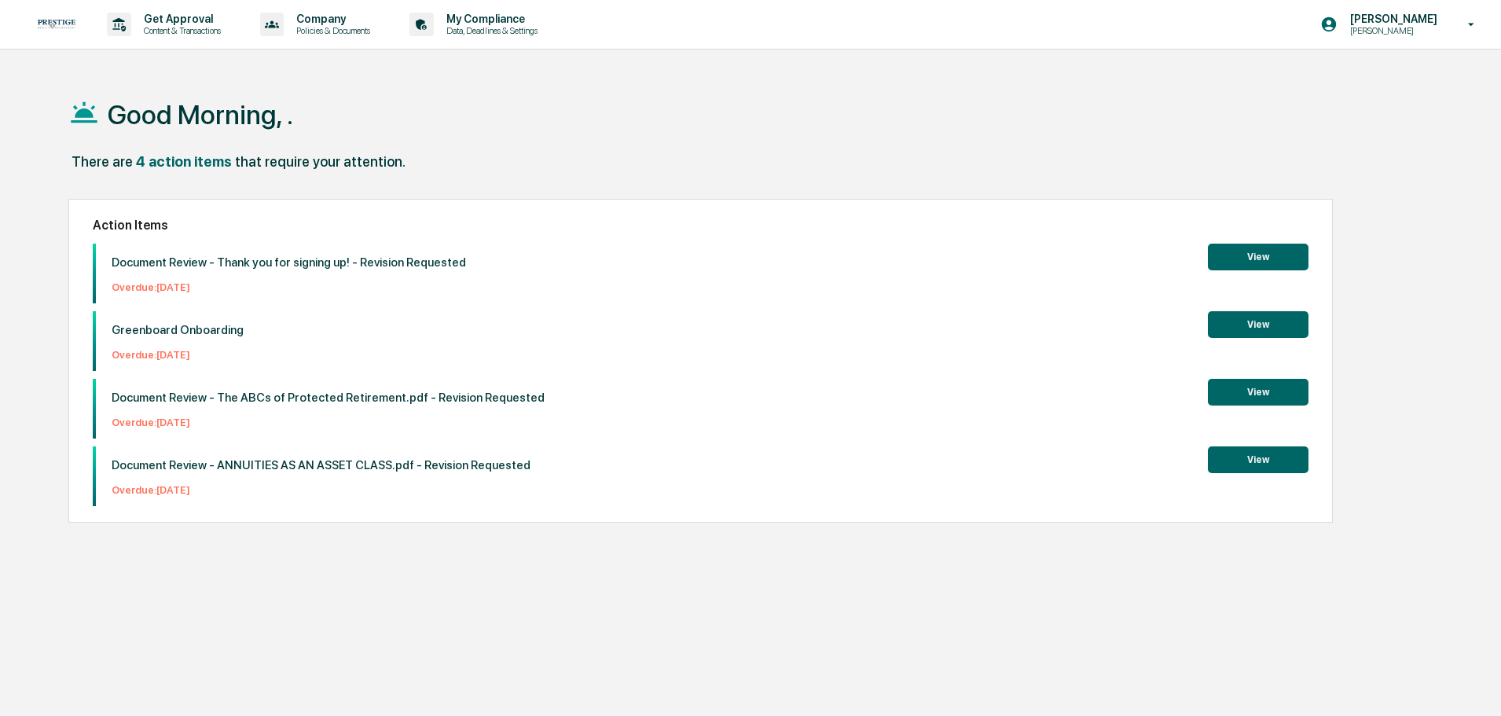  I want to click on div: that require your attention., so click(320, 161).